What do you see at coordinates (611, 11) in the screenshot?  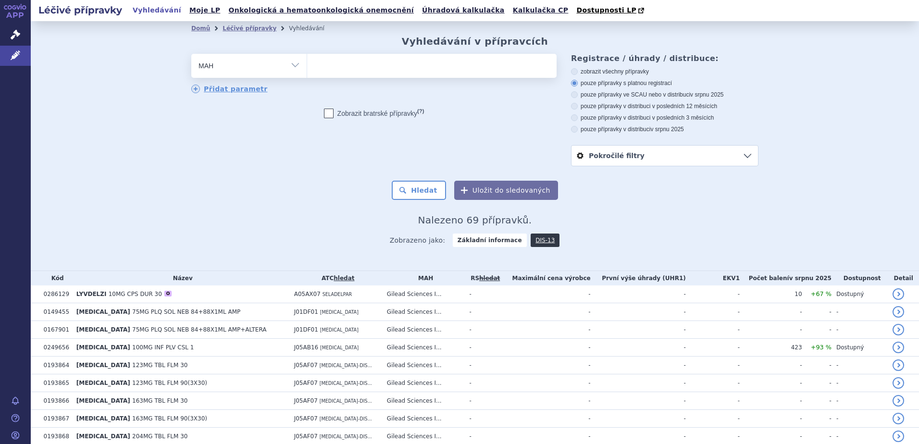 I see `a: Dostupnosti LP` at bounding box center [611, 11].